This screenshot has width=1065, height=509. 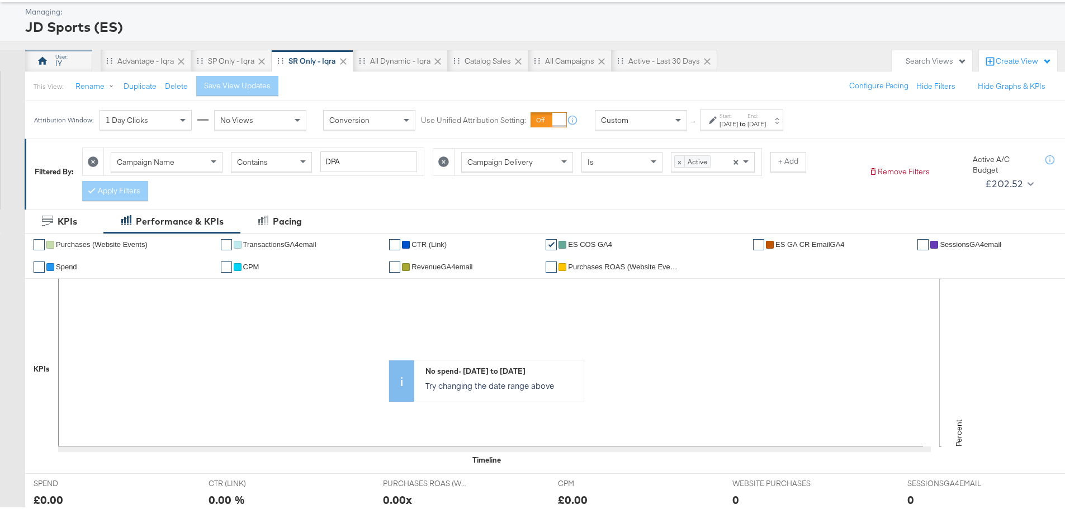 I want to click on div: SP only - Iqra, so click(x=231, y=59).